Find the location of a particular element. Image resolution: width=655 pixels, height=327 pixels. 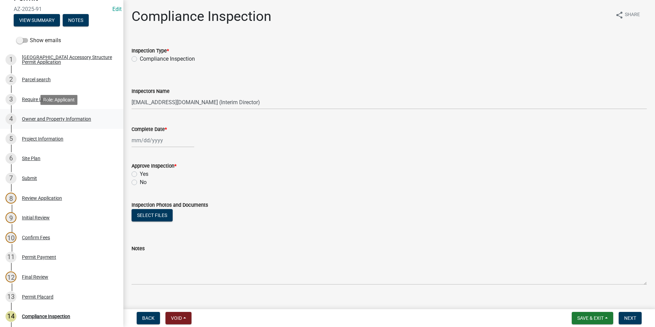

label: No is located at coordinates (143, 182).